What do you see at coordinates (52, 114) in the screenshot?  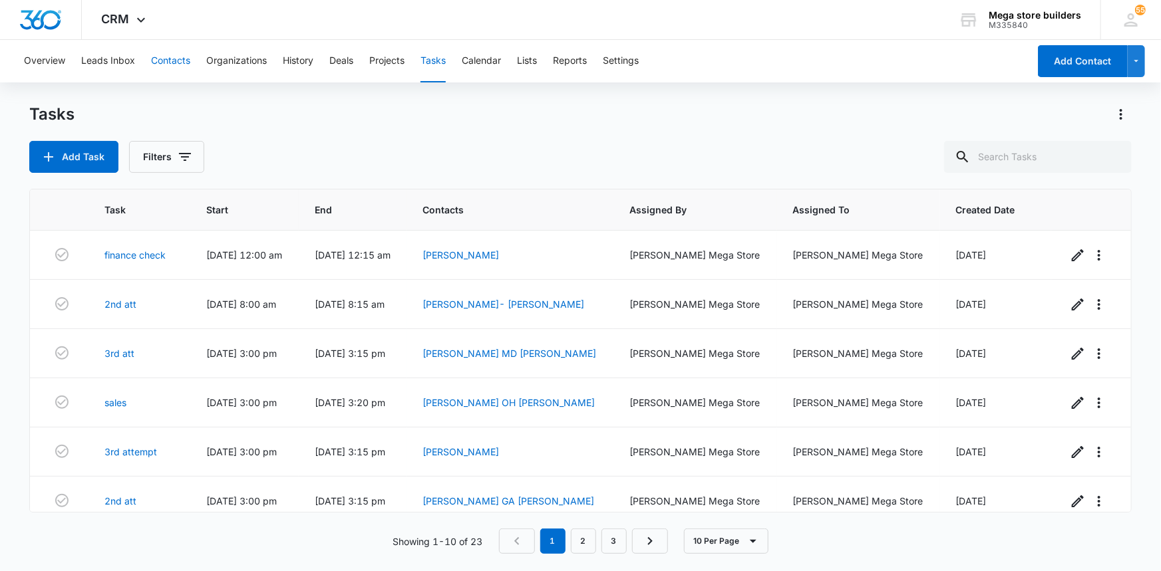 I see `h1: Tasks` at bounding box center [52, 114].